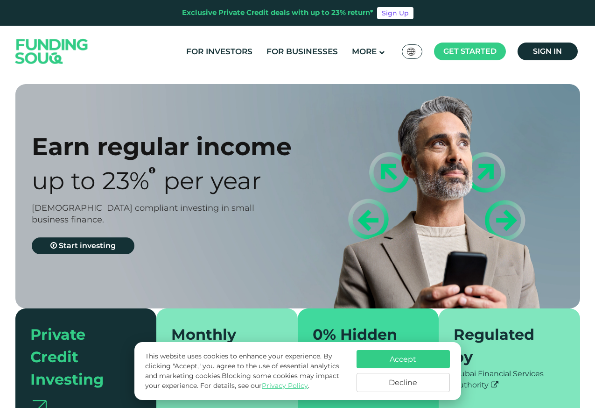 This screenshot has width=595, height=408. I want to click on p: This website uses cookies to enhance your experience. By clicking "Accept," you agree to the use ..., so click(246, 371).